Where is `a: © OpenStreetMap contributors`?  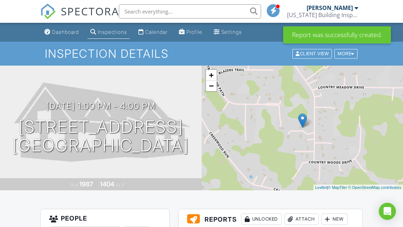
a: © OpenStreetMap contributors is located at coordinates (375, 187).